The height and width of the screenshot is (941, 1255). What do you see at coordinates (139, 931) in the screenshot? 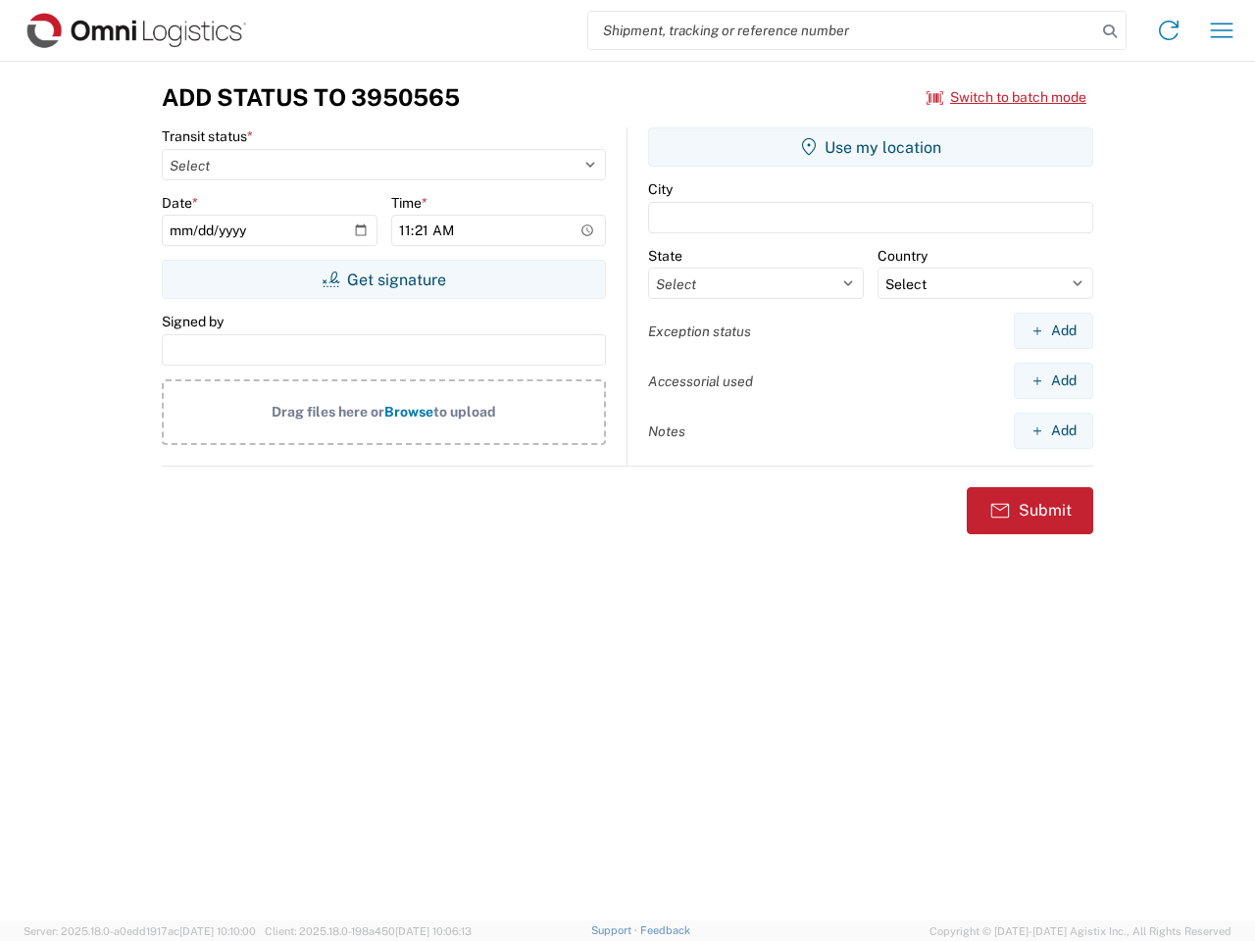
I see `span: Server: 2025.18.0-a0edd1917ac` at bounding box center [139, 931].